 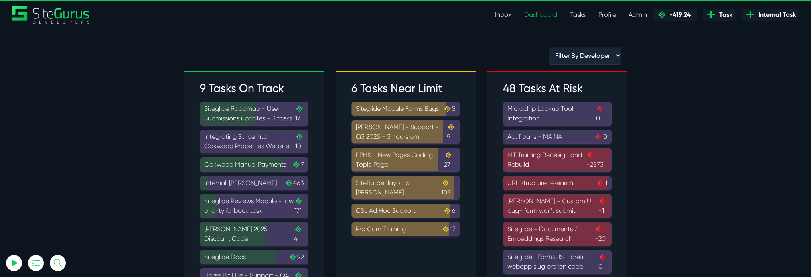 I want to click on a: URL structure research1, so click(x=557, y=183).